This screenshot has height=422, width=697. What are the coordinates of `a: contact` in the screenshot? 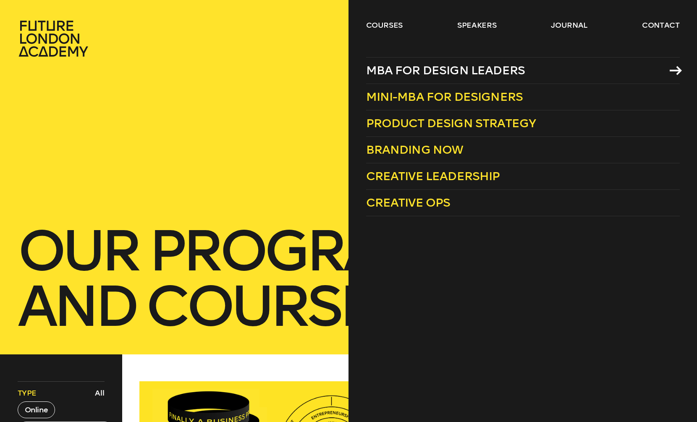 It's located at (661, 25).